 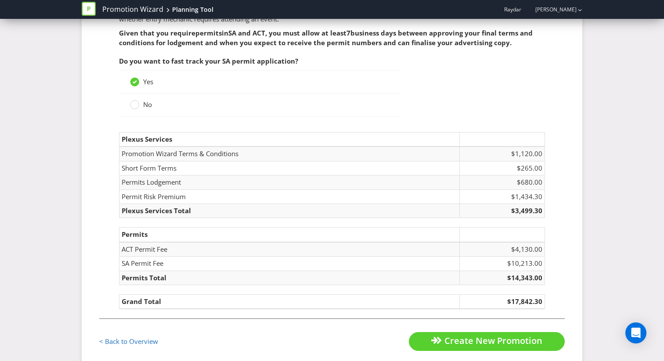 What do you see at coordinates (289, 235) in the screenshot?
I see `td: Permits` at bounding box center [289, 235].